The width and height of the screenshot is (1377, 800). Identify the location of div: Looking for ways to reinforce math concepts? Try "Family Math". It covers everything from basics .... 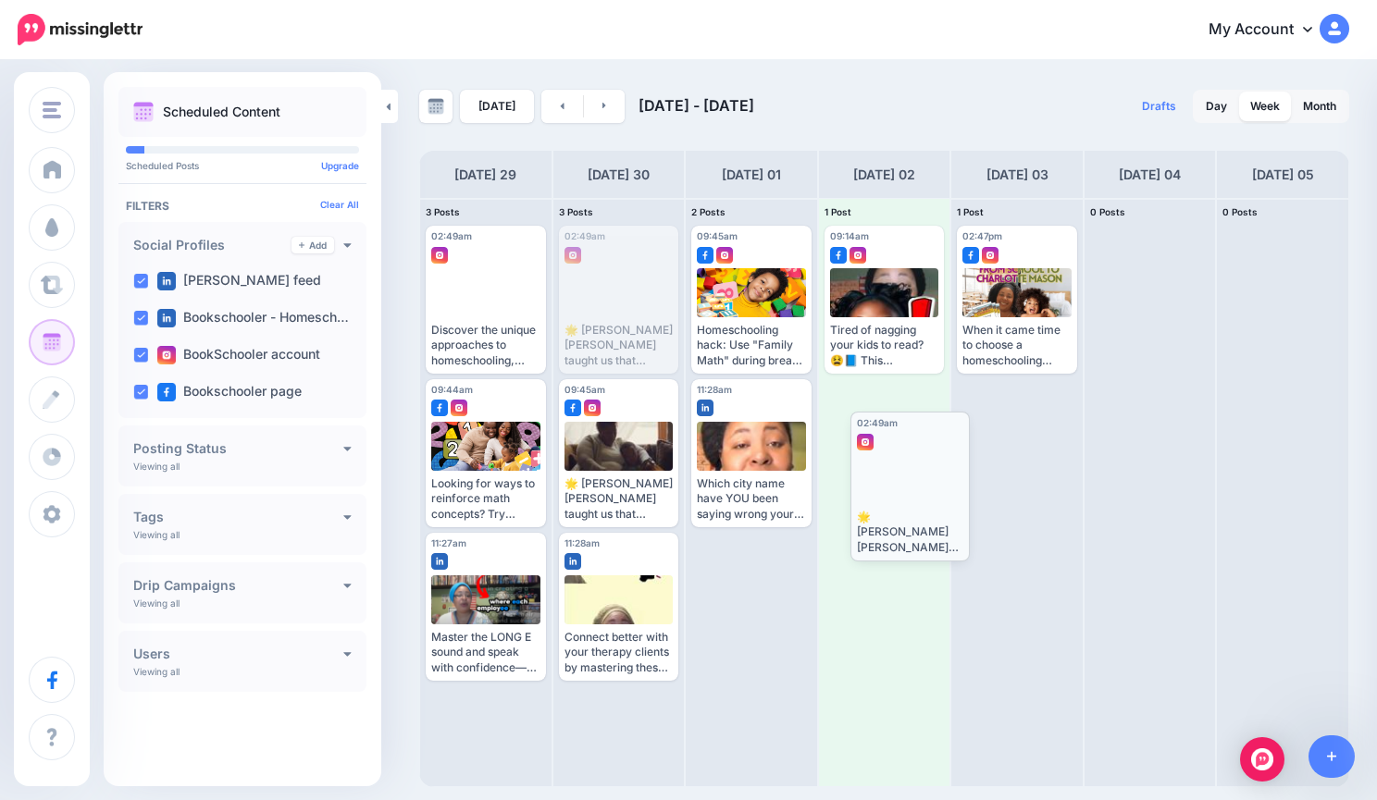
(486, 499).